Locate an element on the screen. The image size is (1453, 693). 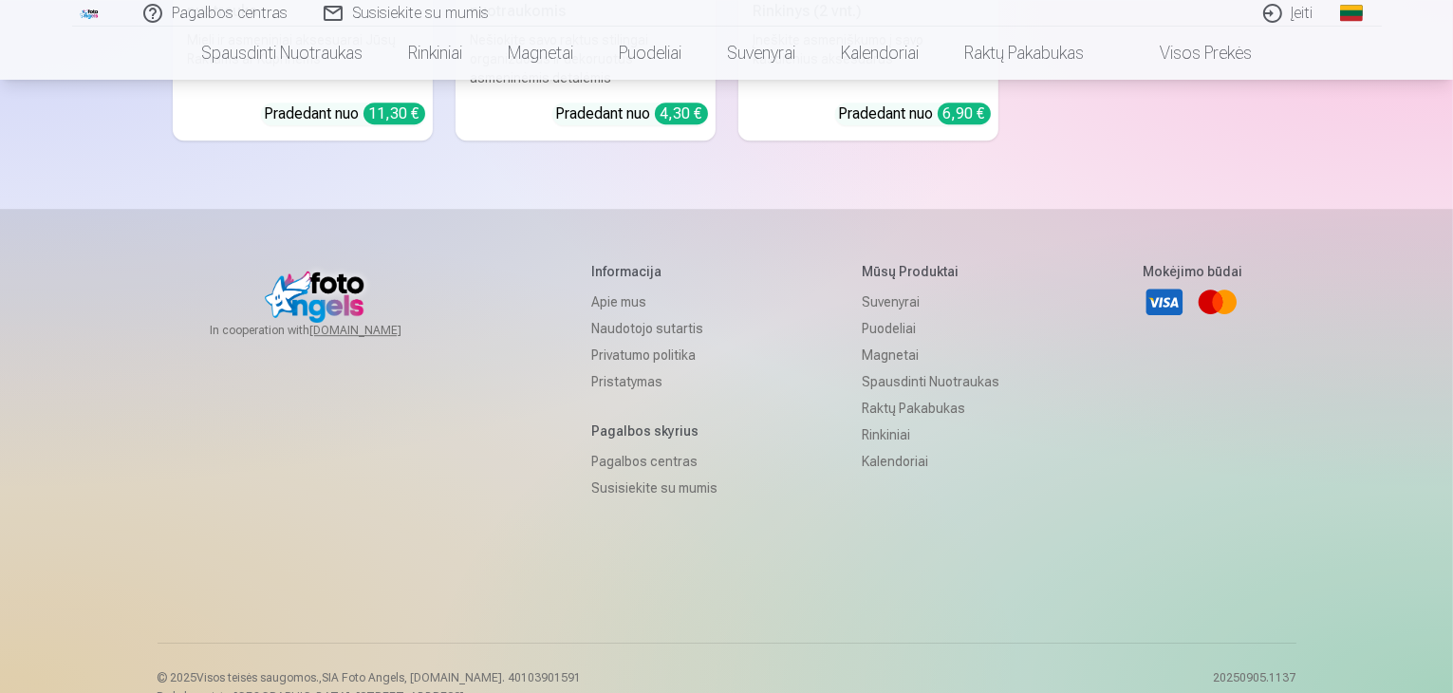
a: Pagalbos centras is located at coordinates (654, 461).